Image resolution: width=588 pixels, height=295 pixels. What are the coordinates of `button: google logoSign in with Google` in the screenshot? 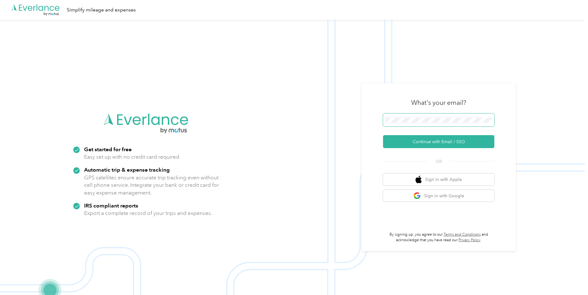 It's located at (439, 196).